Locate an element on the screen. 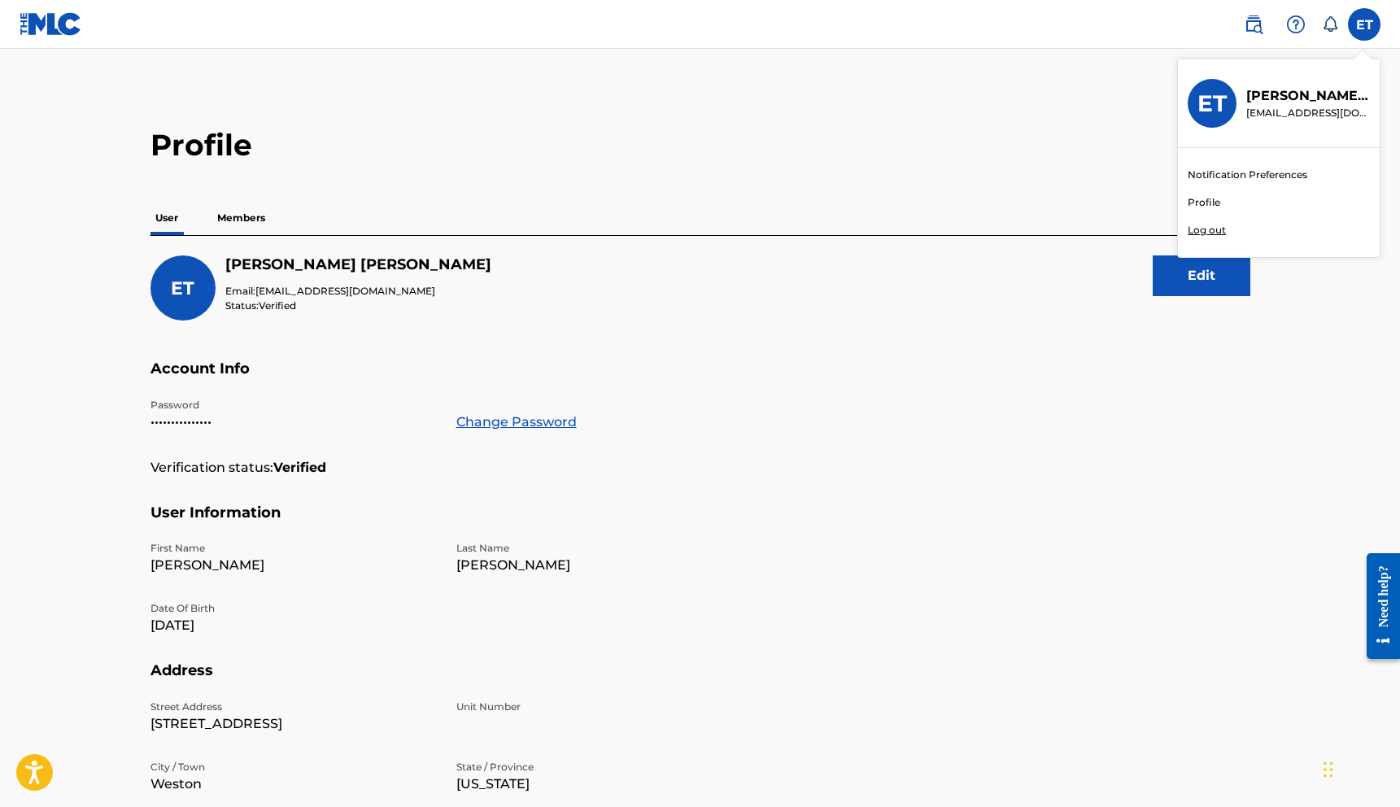 This screenshot has width=1400, height=807. p: Email: is located at coordinates (358, 291).